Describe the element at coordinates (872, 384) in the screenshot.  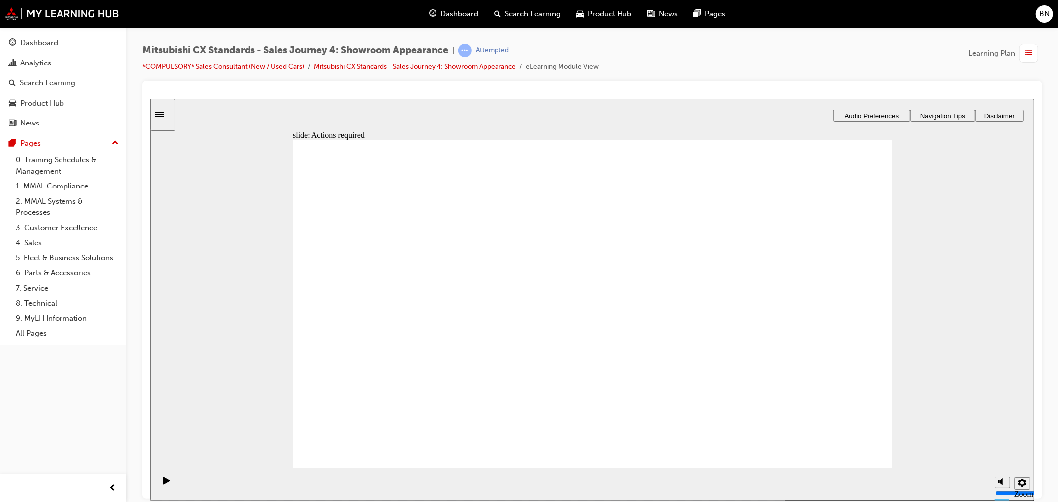
I see `button: Settings` at that location.